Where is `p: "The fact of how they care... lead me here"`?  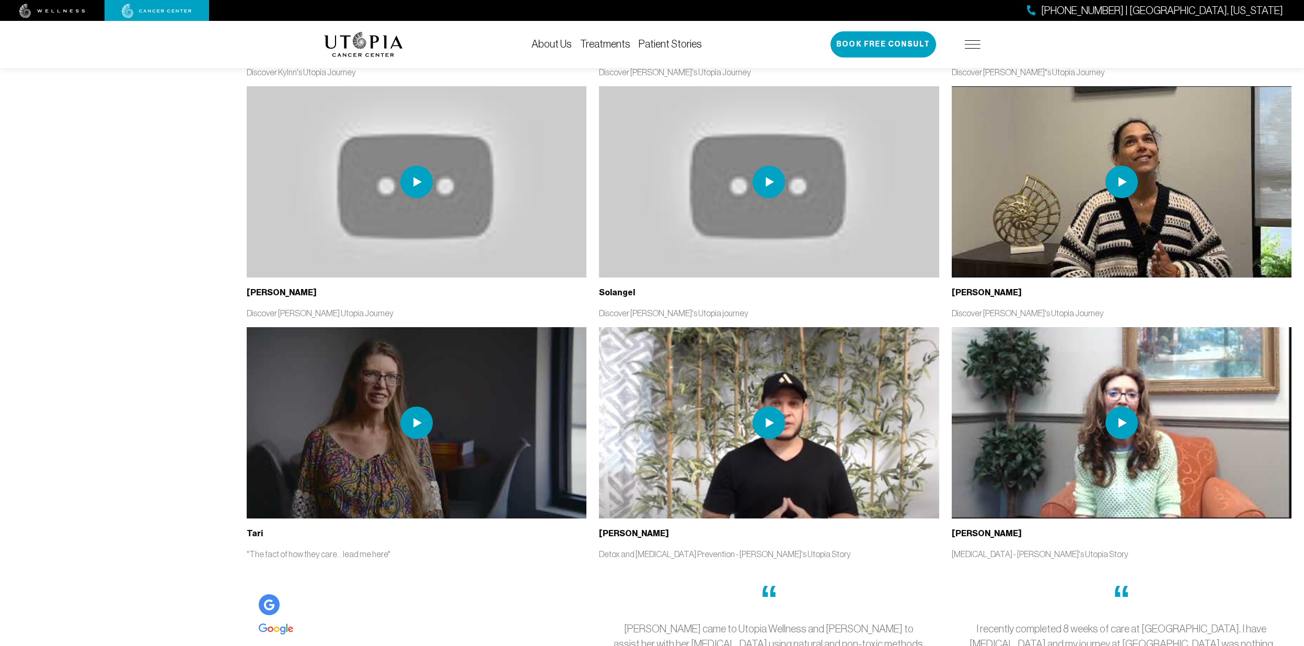
p: "The fact of how they care... lead me here" is located at coordinates (416, 554).